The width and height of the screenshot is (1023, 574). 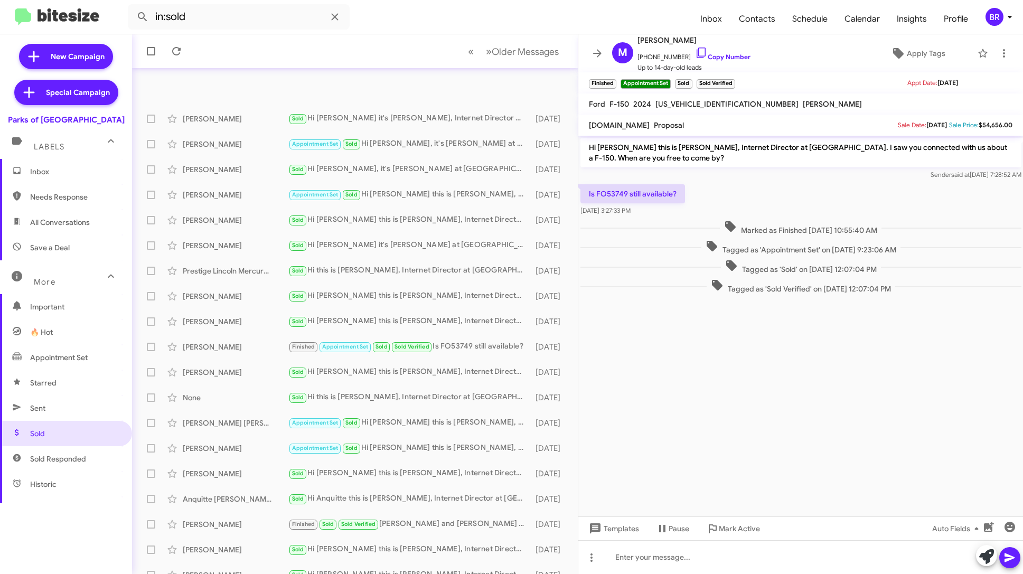 What do you see at coordinates (603, 84) in the screenshot?
I see `small: Finished` at bounding box center [603, 84].